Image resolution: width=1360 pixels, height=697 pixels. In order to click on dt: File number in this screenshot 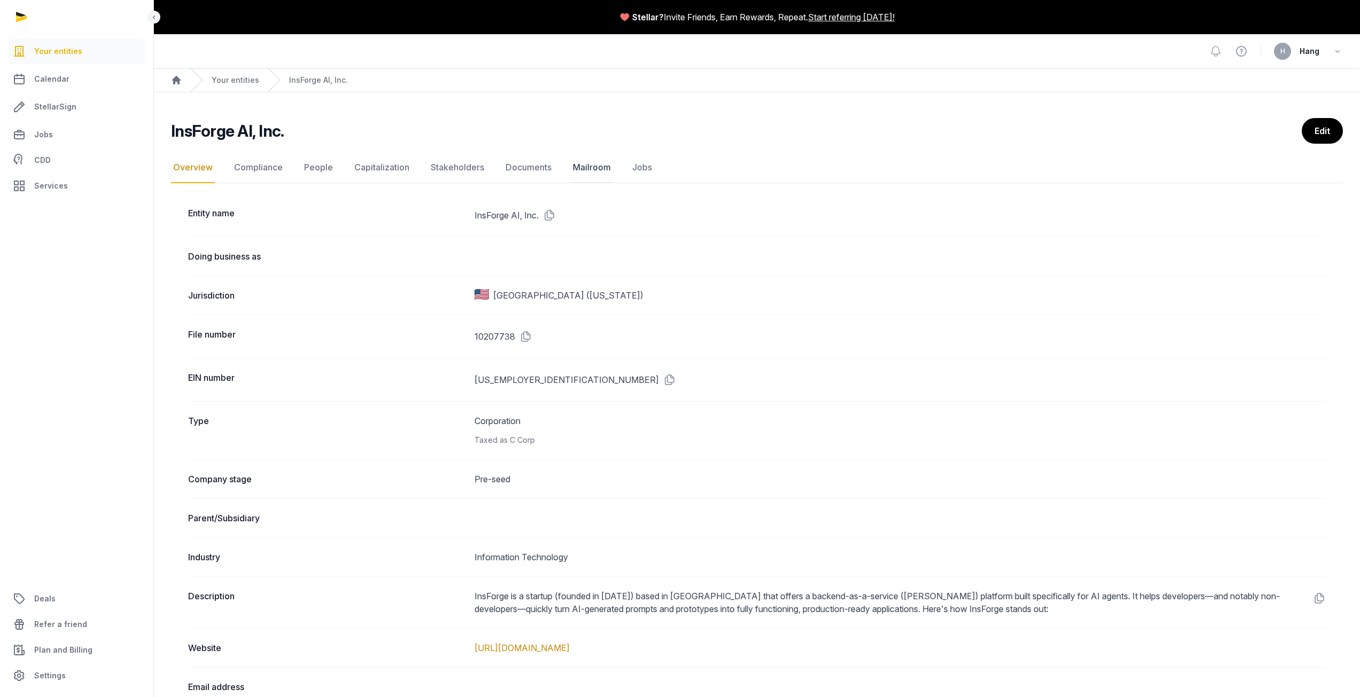, I will do `click(327, 337)`.